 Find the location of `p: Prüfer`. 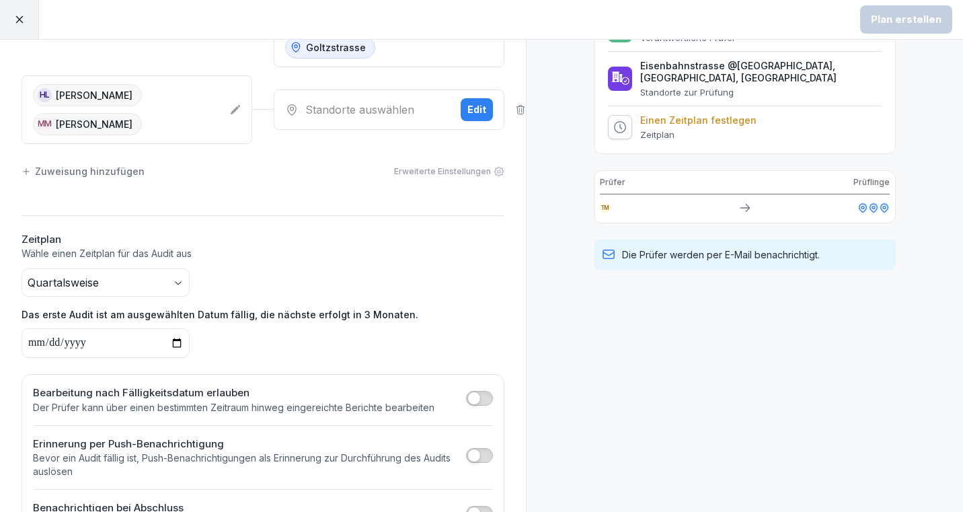

p: Prüfer is located at coordinates (613, 182).